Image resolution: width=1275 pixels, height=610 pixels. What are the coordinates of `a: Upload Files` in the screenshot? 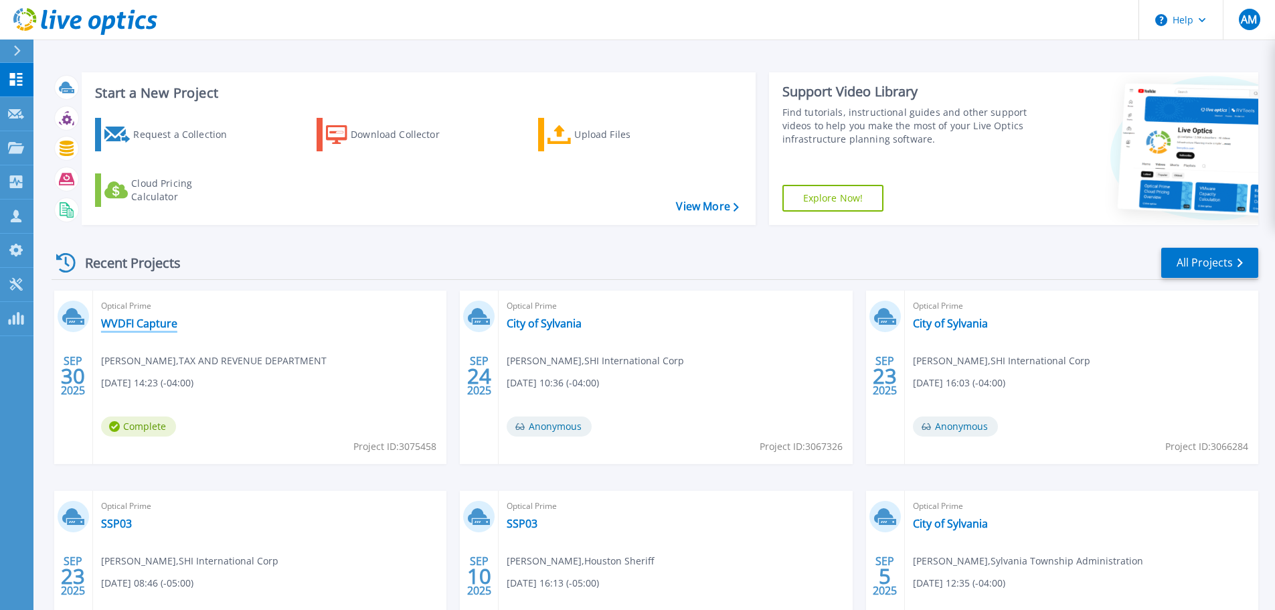 It's located at (613, 135).